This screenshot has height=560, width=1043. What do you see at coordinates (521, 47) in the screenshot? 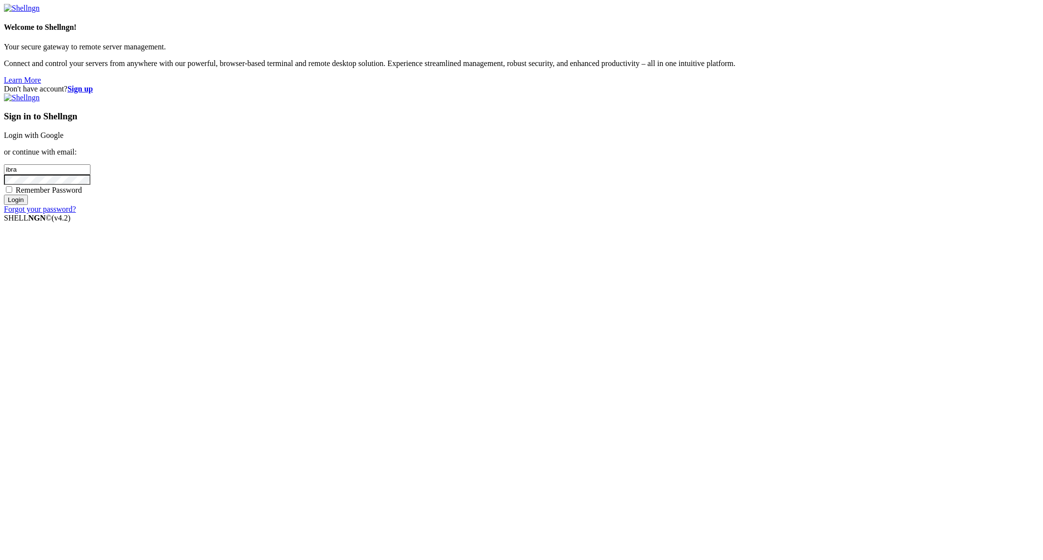
I see `p: Your secure gateway to remote server management.` at bounding box center [521, 47].